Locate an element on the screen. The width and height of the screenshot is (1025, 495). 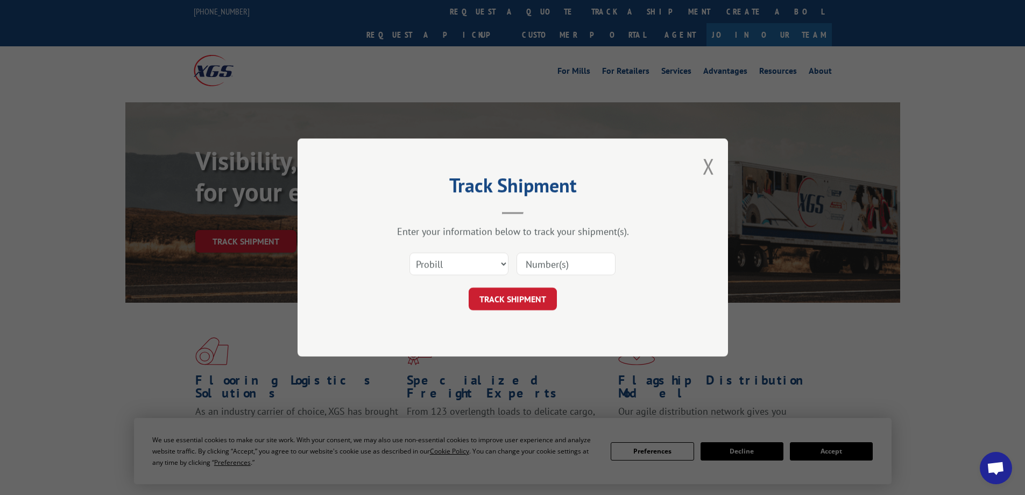
div: Open chat is located at coordinates (996, 468).